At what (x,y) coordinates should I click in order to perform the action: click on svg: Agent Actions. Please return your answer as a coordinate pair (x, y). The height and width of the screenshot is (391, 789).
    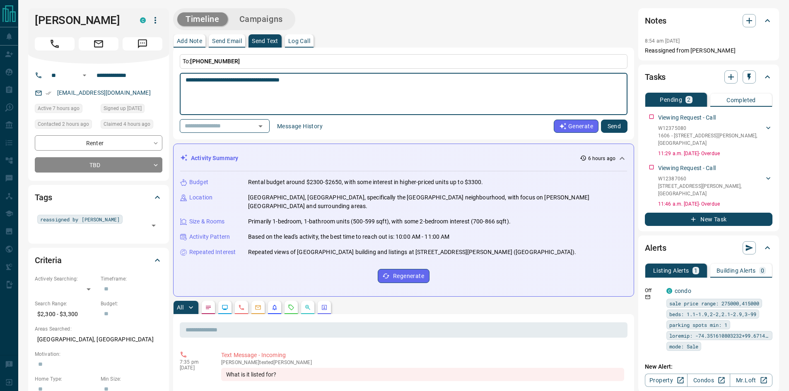
    Looking at the image, I should click on (324, 308).